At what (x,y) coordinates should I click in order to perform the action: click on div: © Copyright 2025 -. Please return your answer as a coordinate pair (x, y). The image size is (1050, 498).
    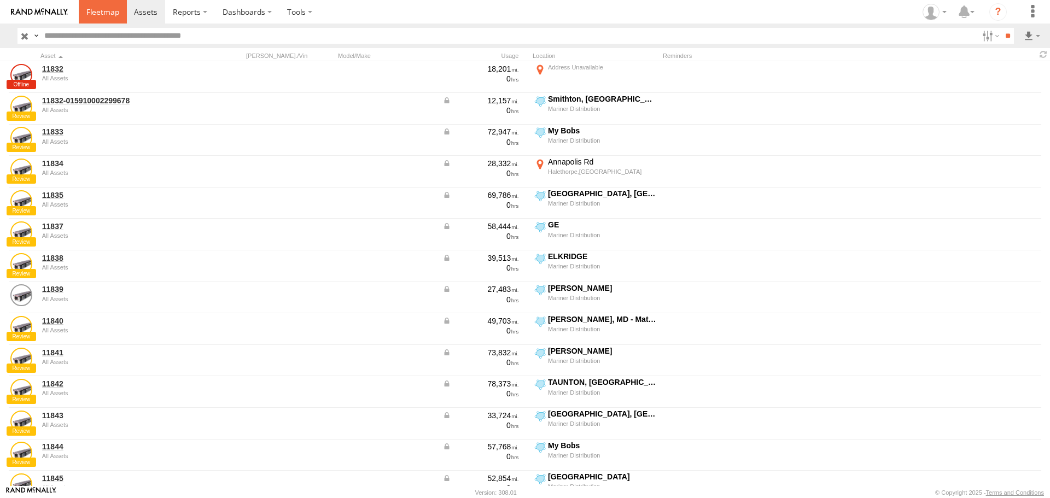
    Looking at the image, I should click on (990, 493).